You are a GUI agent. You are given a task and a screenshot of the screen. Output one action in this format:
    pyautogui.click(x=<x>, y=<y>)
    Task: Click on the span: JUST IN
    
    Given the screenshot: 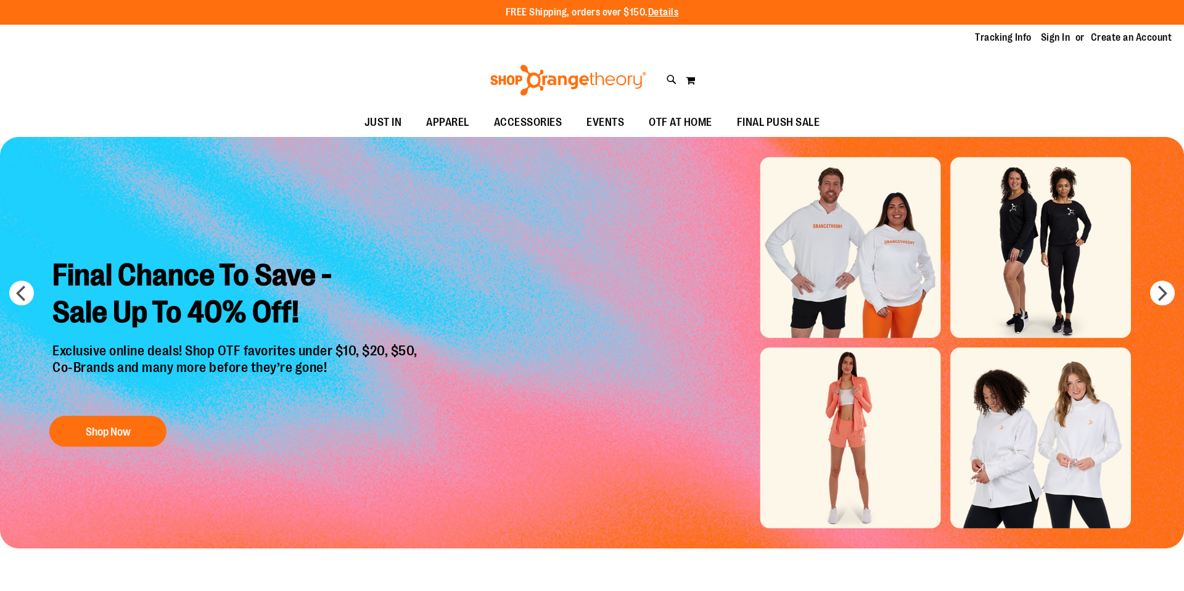 What is the action you would take?
    pyautogui.click(x=383, y=122)
    